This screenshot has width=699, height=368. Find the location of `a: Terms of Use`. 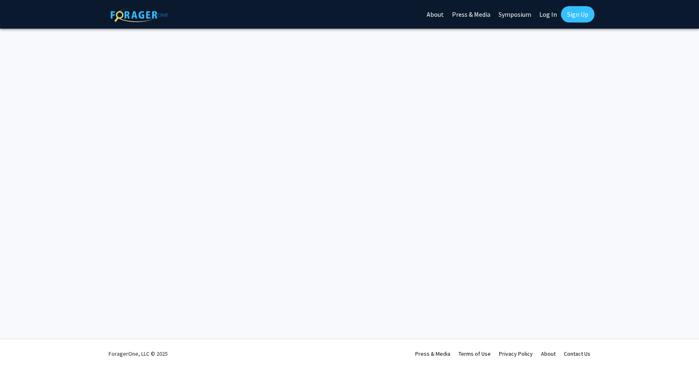

a: Terms of Use is located at coordinates (475, 353).